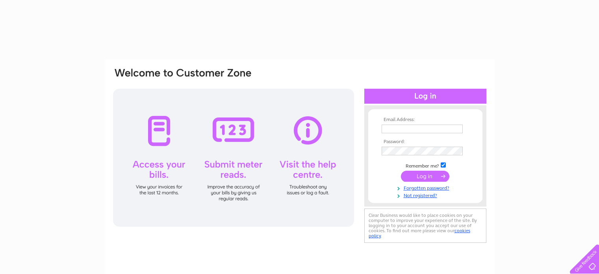 The width and height of the screenshot is (599, 274). What do you see at coordinates (420, 233) in the screenshot?
I see `a: cookies policy` at bounding box center [420, 233].